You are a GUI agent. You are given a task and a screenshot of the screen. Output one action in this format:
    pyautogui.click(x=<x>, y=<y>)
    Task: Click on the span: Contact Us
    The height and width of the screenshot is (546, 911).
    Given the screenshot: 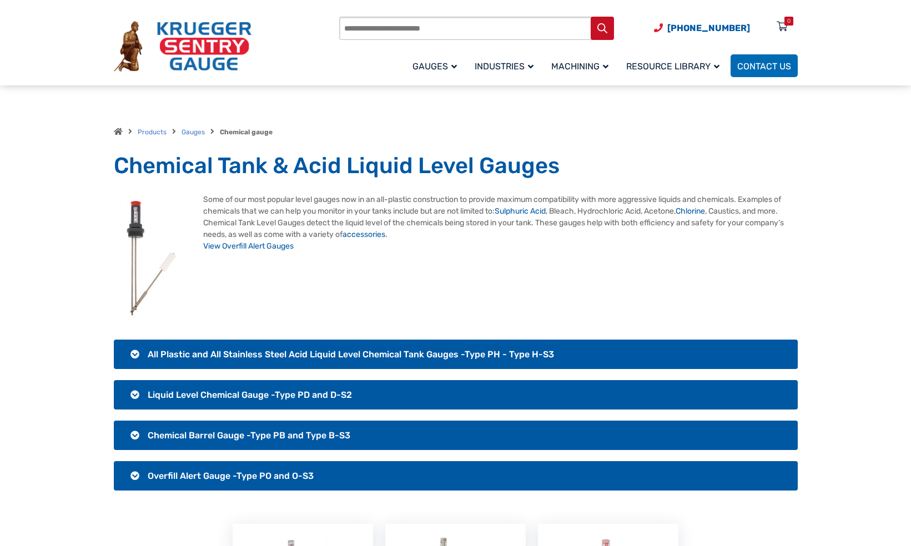 What is the action you would take?
    pyautogui.click(x=764, y=66)
    